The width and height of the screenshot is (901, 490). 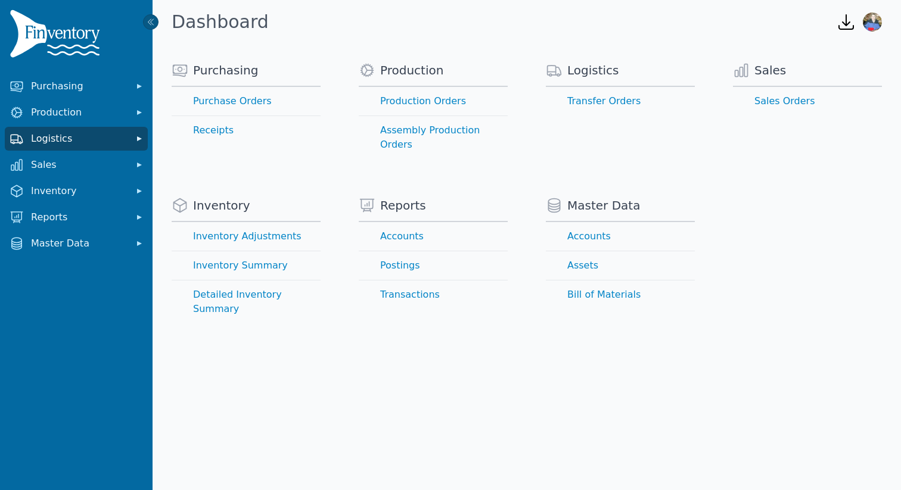 What do you see at coordinates (433, 138) in the screenshot?
I see `a: Assembly Production Orders` at bounding box center [433, 138].